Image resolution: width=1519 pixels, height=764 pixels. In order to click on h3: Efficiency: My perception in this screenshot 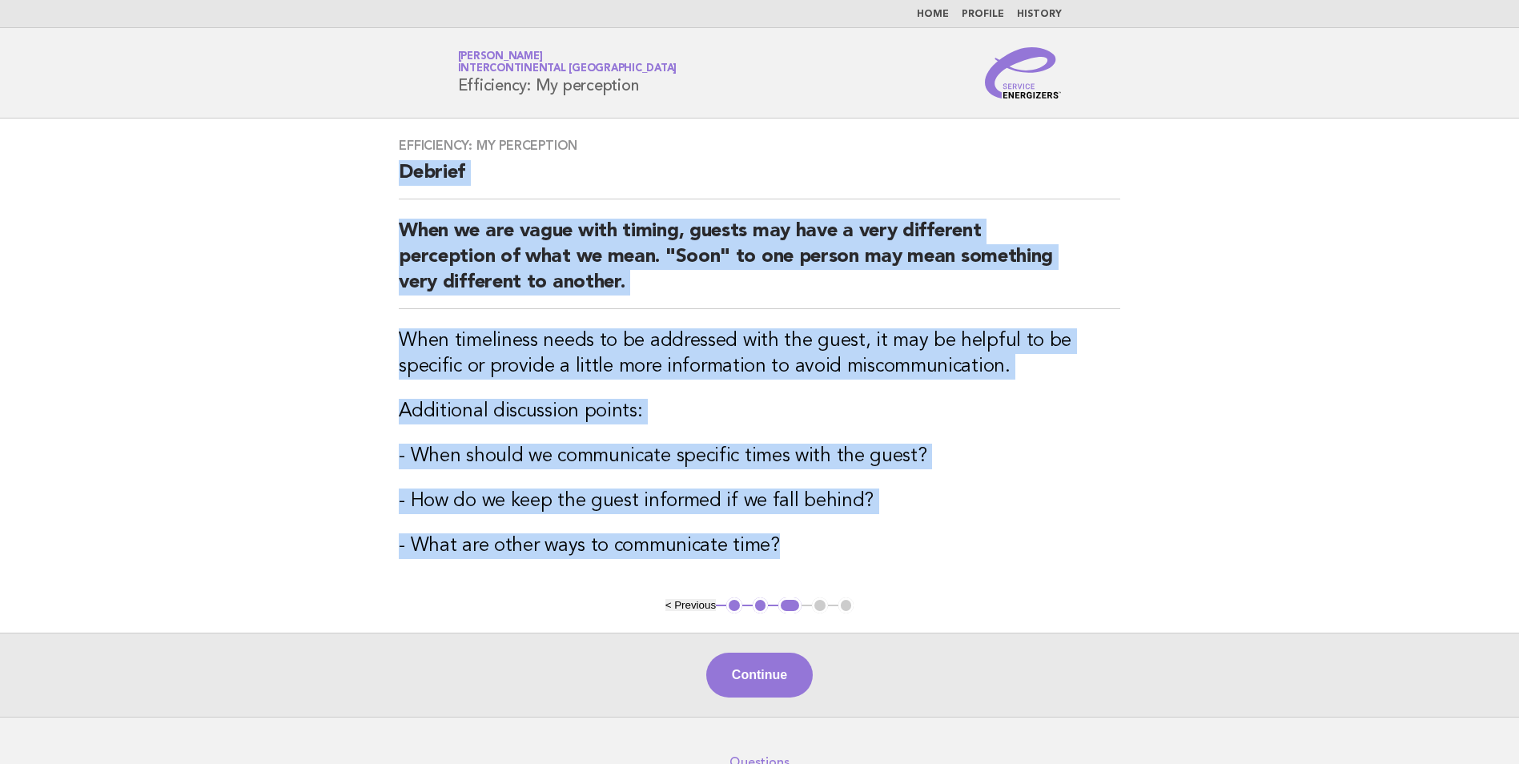, I will do `click(759, 146)`.